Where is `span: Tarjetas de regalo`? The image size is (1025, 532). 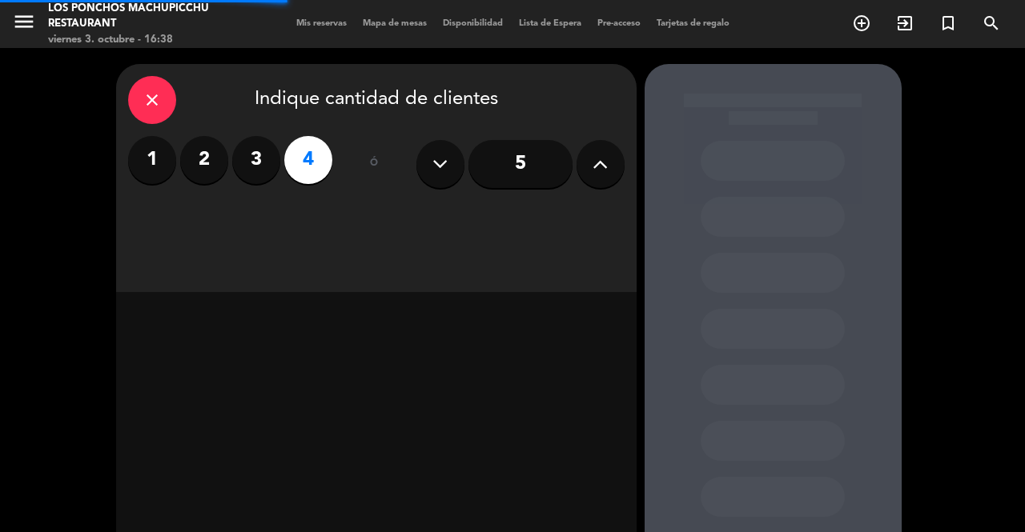 span: Tarjetas de regalo is located at coordinates (693, 23).